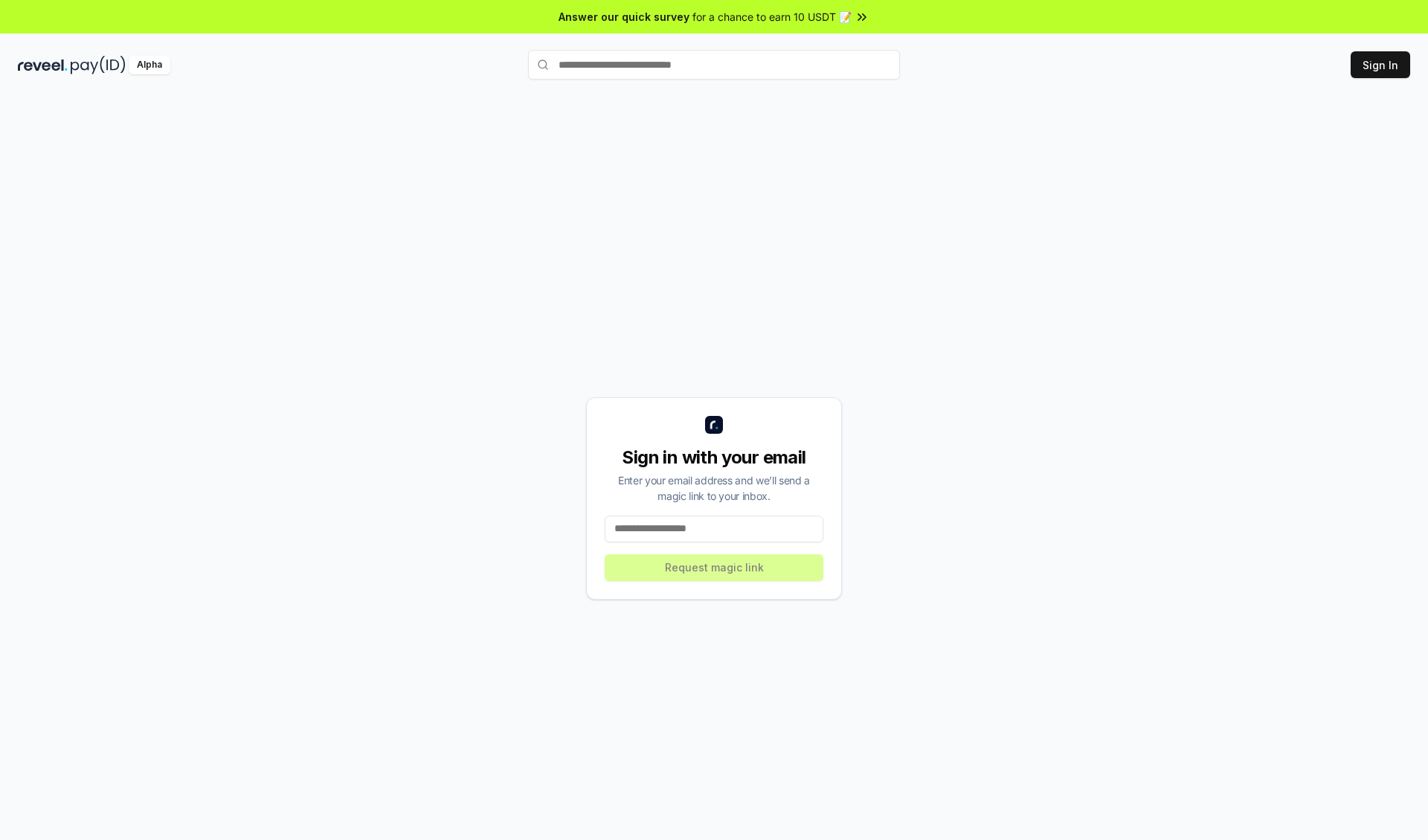 This screenshot has height=840, width=1428. What do you see at coordinates (42, 65) in the screenshot?
I see `img: reveel_dark` at bounding box center [42, 65].